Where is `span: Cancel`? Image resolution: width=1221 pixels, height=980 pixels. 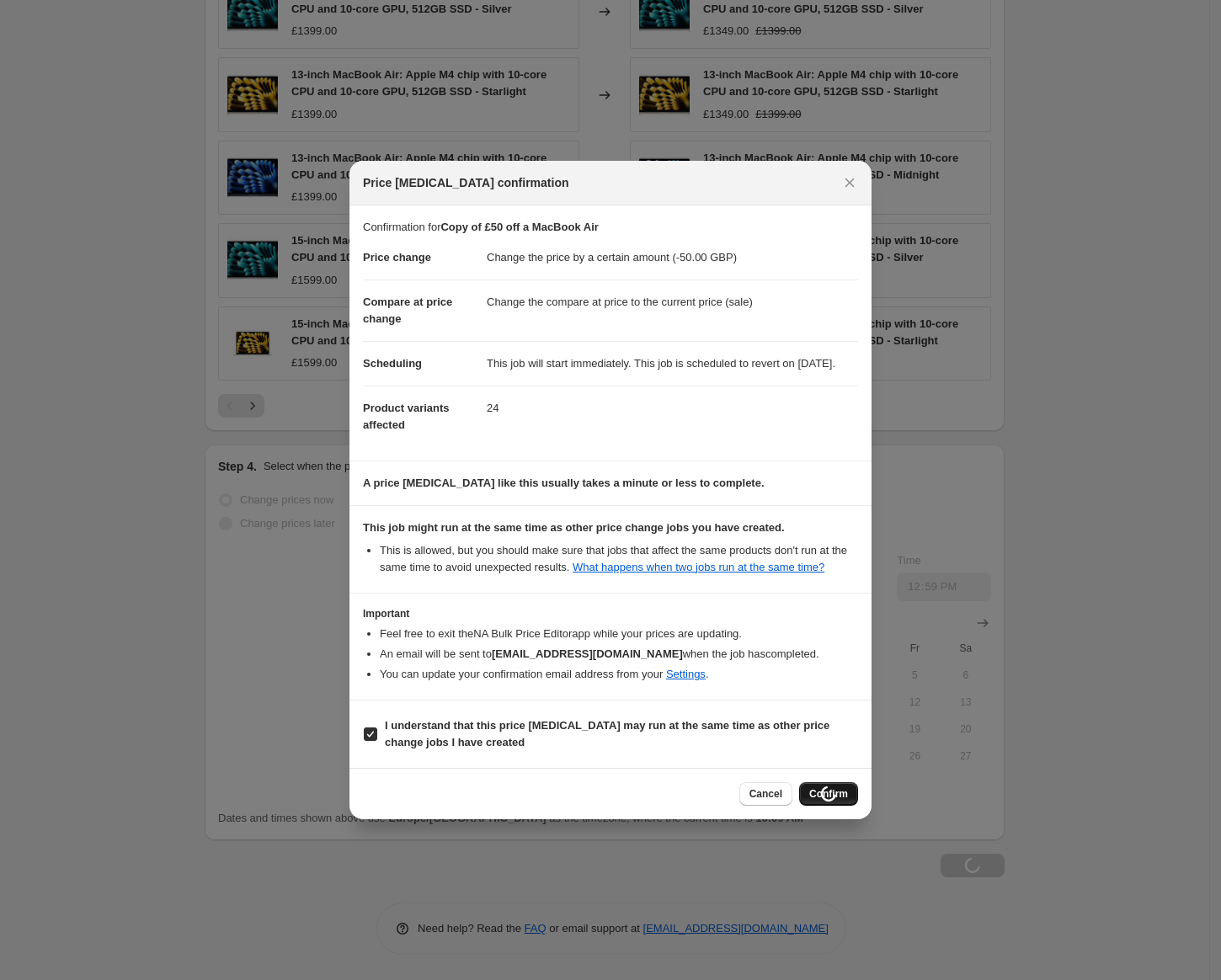
span: Cancel is located at coordinates (765, 794).